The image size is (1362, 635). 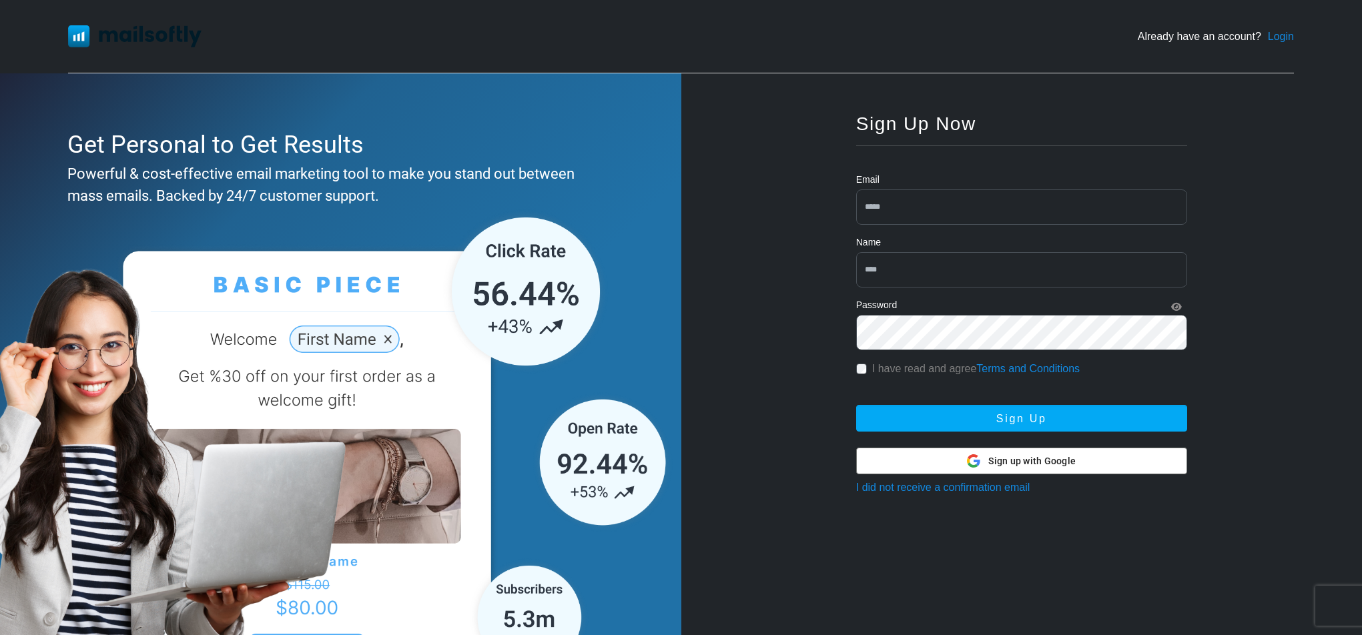 What do you see at coordinates (976, 369) in the screenshot?
I see `label: I have read and agree` at bounding box center [976, 369].